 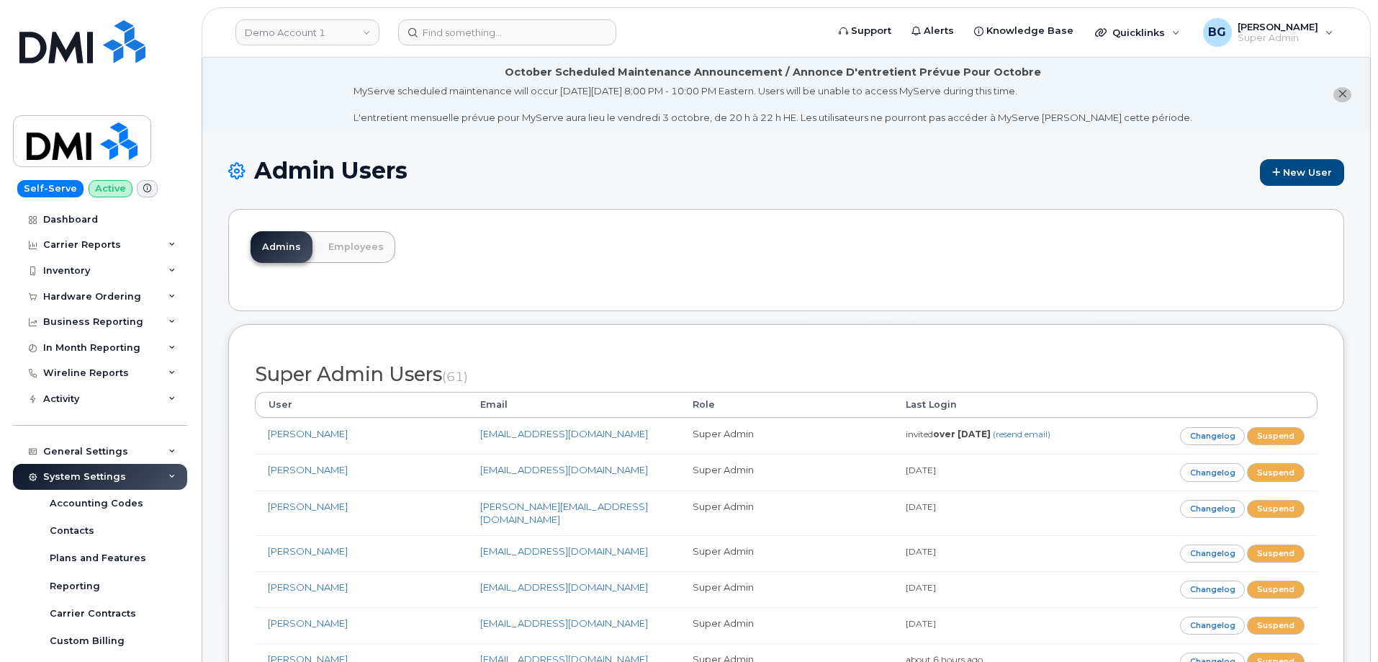 What do you see at coordinates (573, 405) in the screenshot?
I see `th: Email` at bounding box center [573, 405].